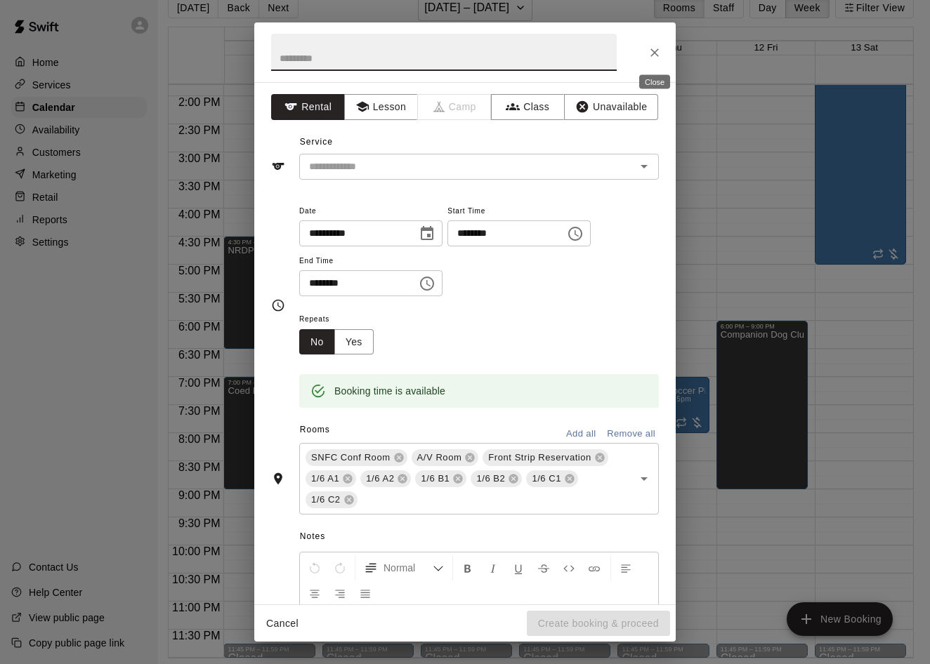 This screenshot has width=930, height=664. Describe the element at coordinates (316, 142) in the screenshot. I see `span: Service` at that location.